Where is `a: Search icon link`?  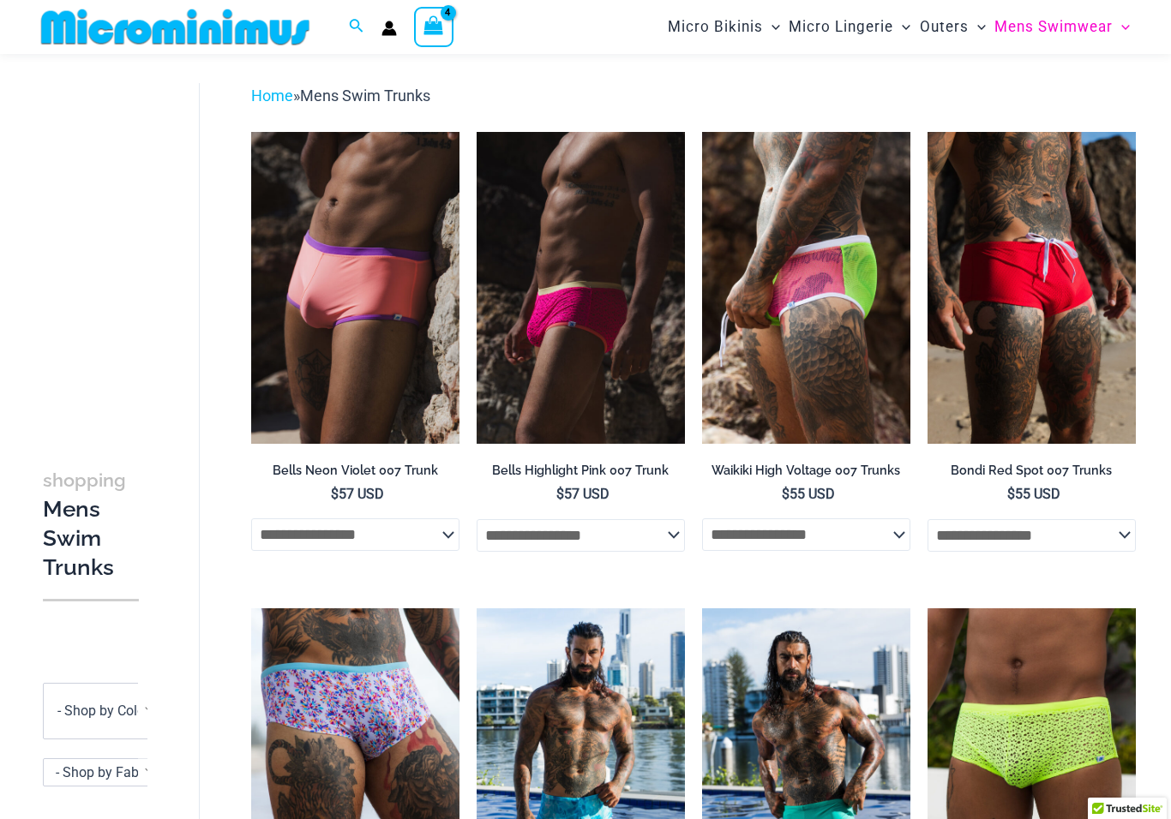 a: Search icon link is located at coordinates (357, 27).